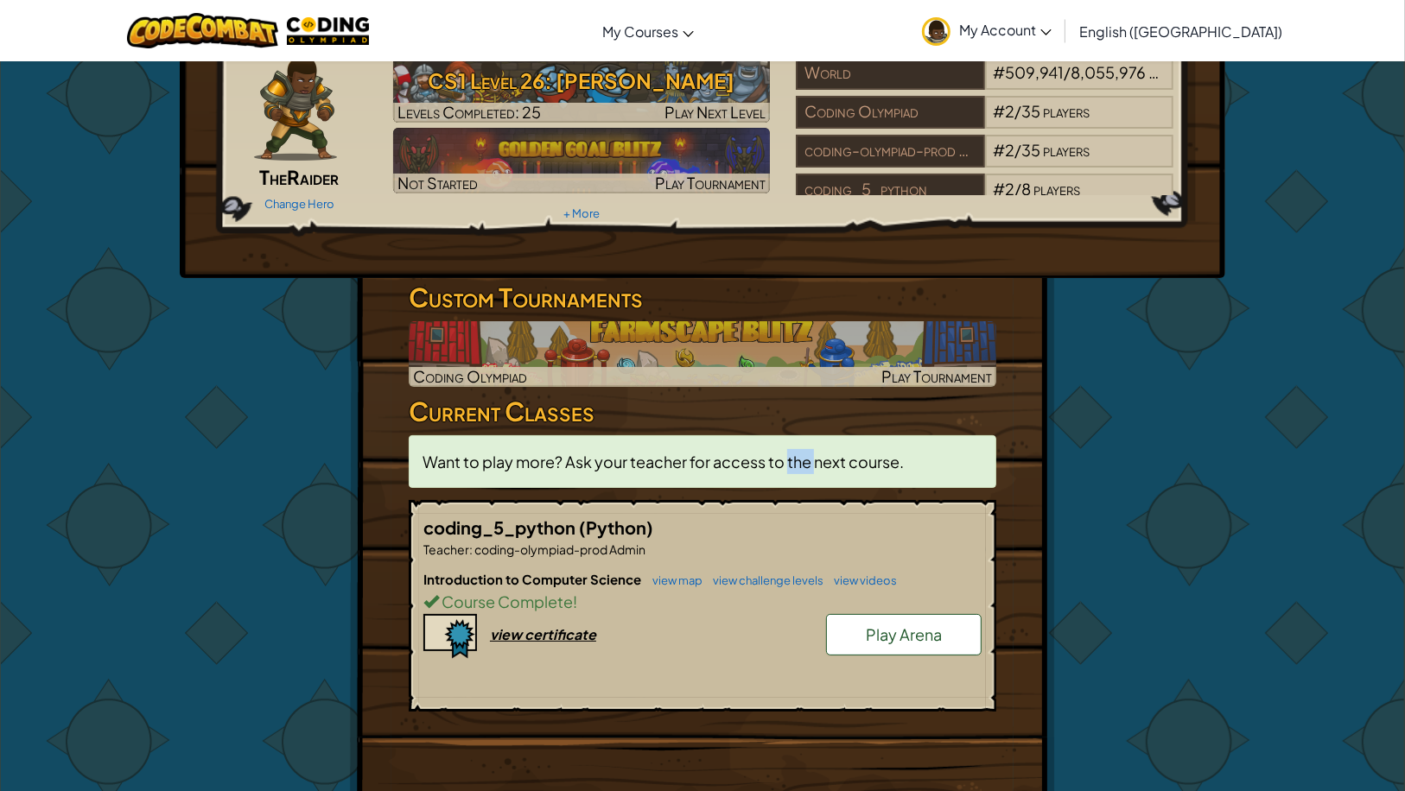 The image size is (1405, 791). I want to click on img: Golden Goal, so click(581, 161).